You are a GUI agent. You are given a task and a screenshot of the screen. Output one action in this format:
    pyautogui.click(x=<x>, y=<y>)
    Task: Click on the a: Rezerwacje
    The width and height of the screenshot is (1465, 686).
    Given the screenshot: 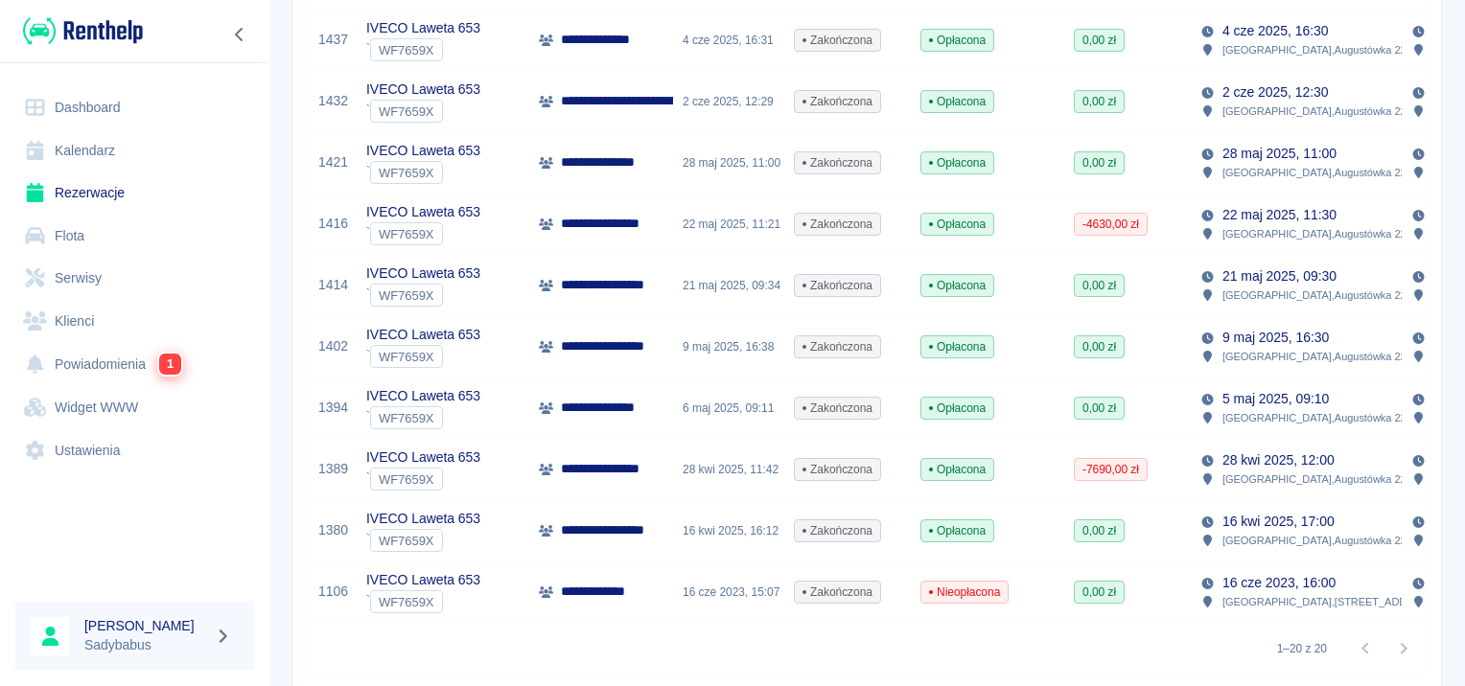 What is the action you would take?
    pyautogui.click(x=134, y=193)
    